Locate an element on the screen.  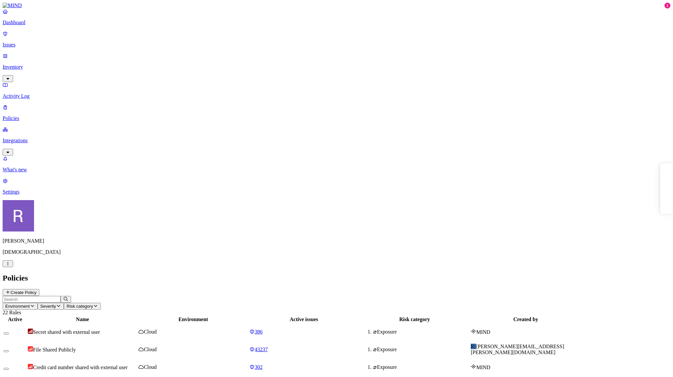
span: File Shared Publicly is located at coordinates (54, 350).